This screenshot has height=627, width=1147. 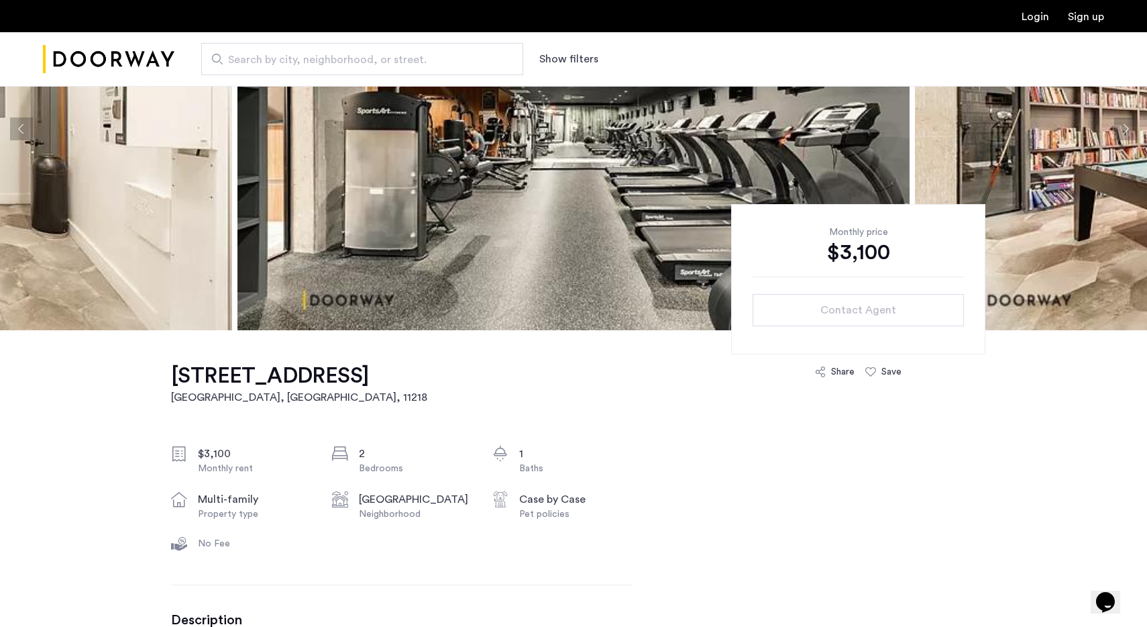 I want to click on span: Contact Agent, so click(x=858, y=310).